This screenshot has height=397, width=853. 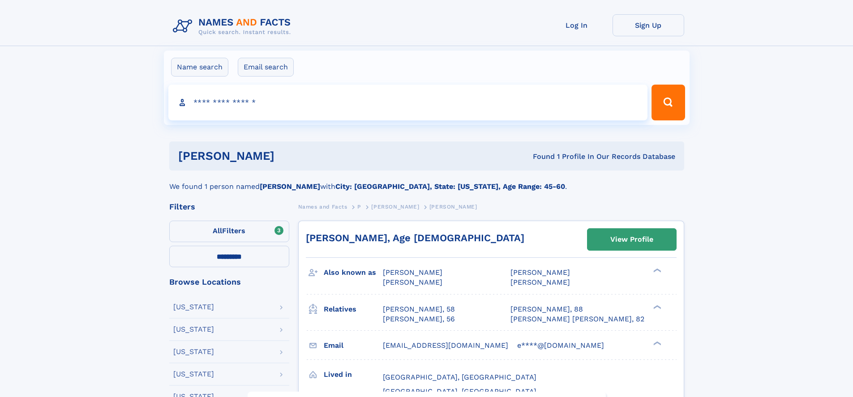 I want to click on label: Name search, so click(x=200, y=67).